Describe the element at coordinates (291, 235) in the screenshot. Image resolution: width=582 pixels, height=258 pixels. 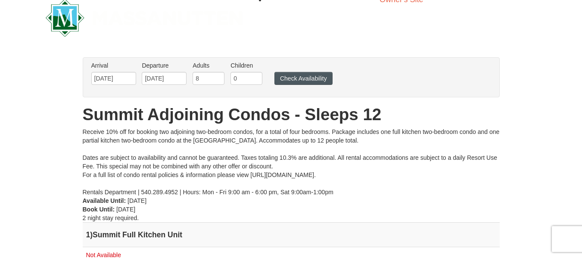
I see `h4: 1 Summit Full Kitchen Unit` at that location.